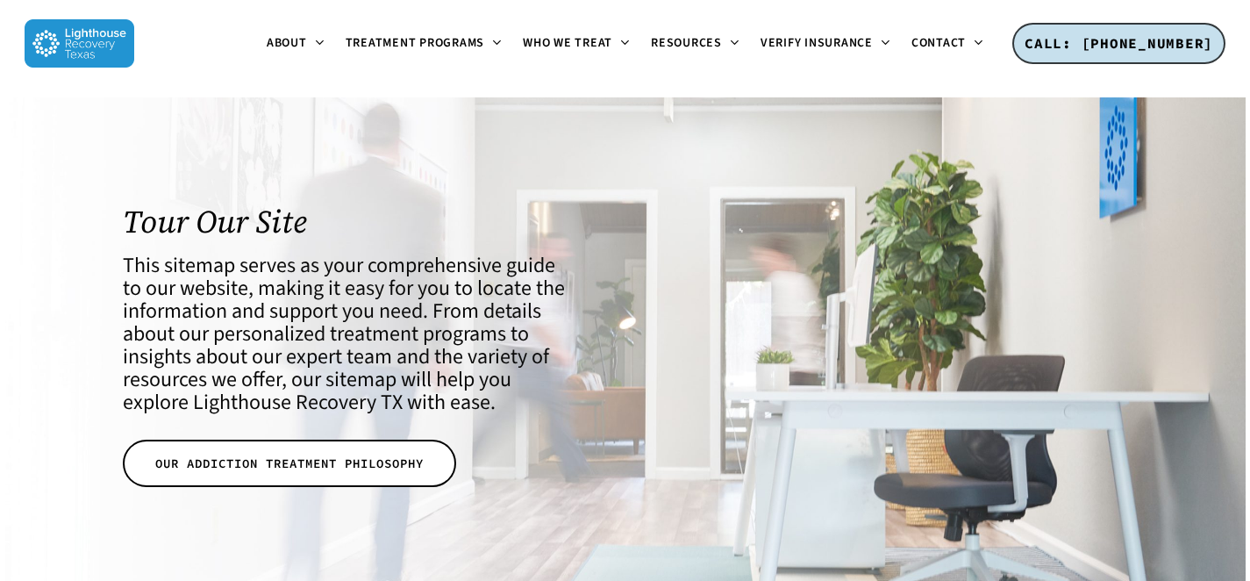 The image size is (1250, 581). What do you see at coordinates (947, 44) in the screenshot?
I see `a: Contact` at bounding box center [947, 44].